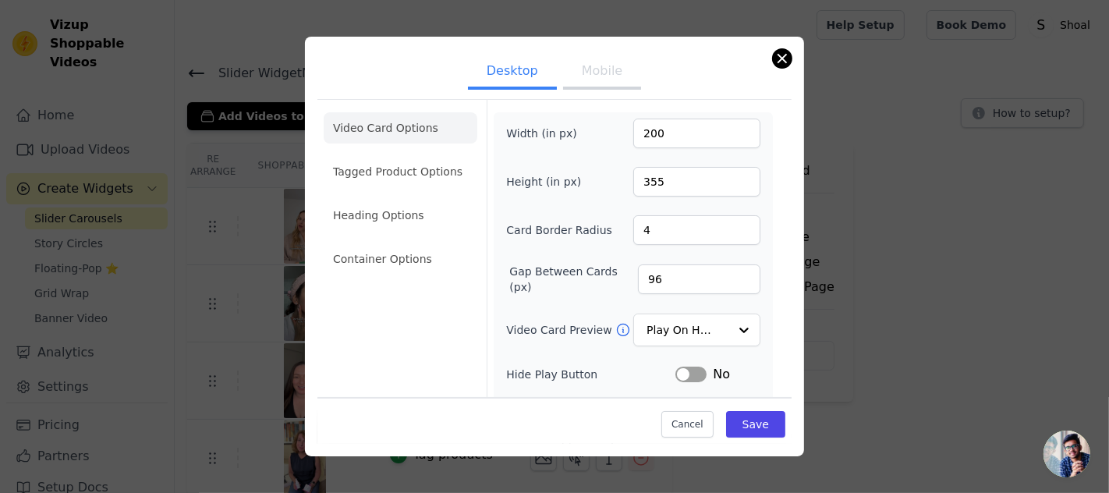 Image resolution: width=1109 pixels, height=493 pixels. What do you see at coordinates (548, 133) in the screenshot?
I see `label: Width (in px)` at bounding box center [548, 133].